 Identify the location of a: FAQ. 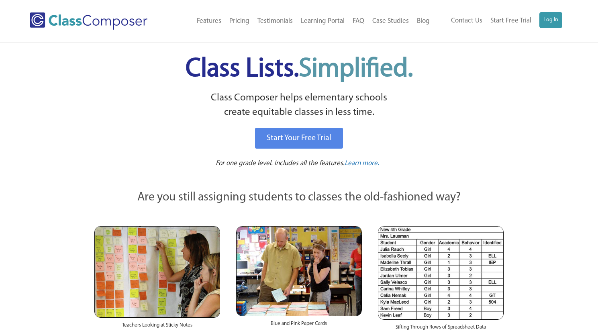
(358, 21).